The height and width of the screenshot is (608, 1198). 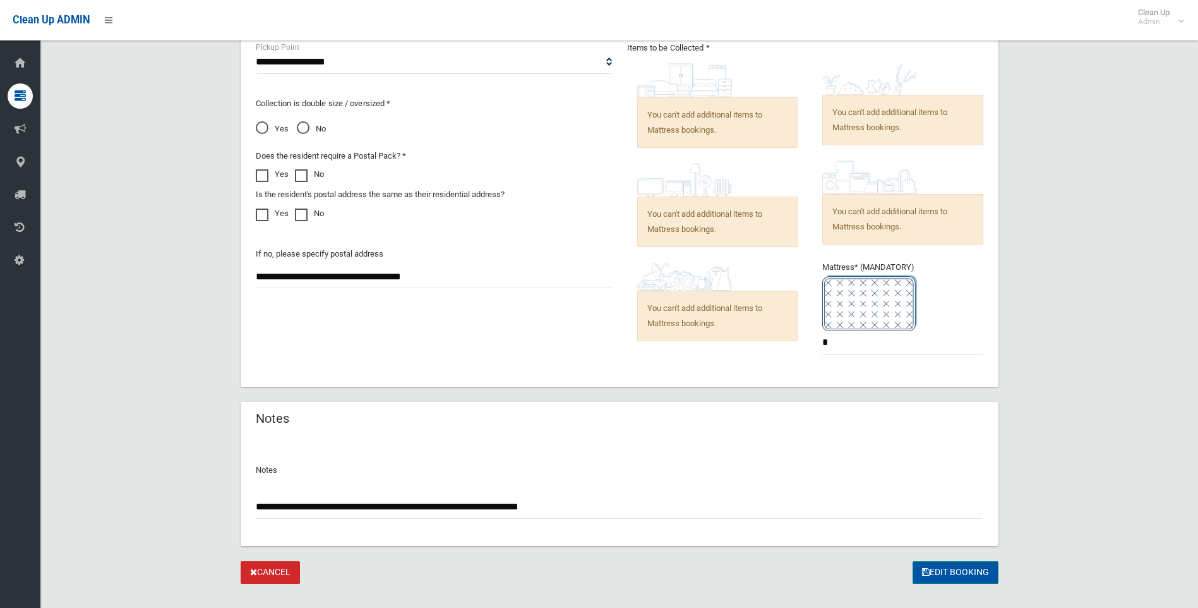 I want to click on img: e7408bece873d2c1783593a074e5cb2f.png, so click(x=870, y=303).